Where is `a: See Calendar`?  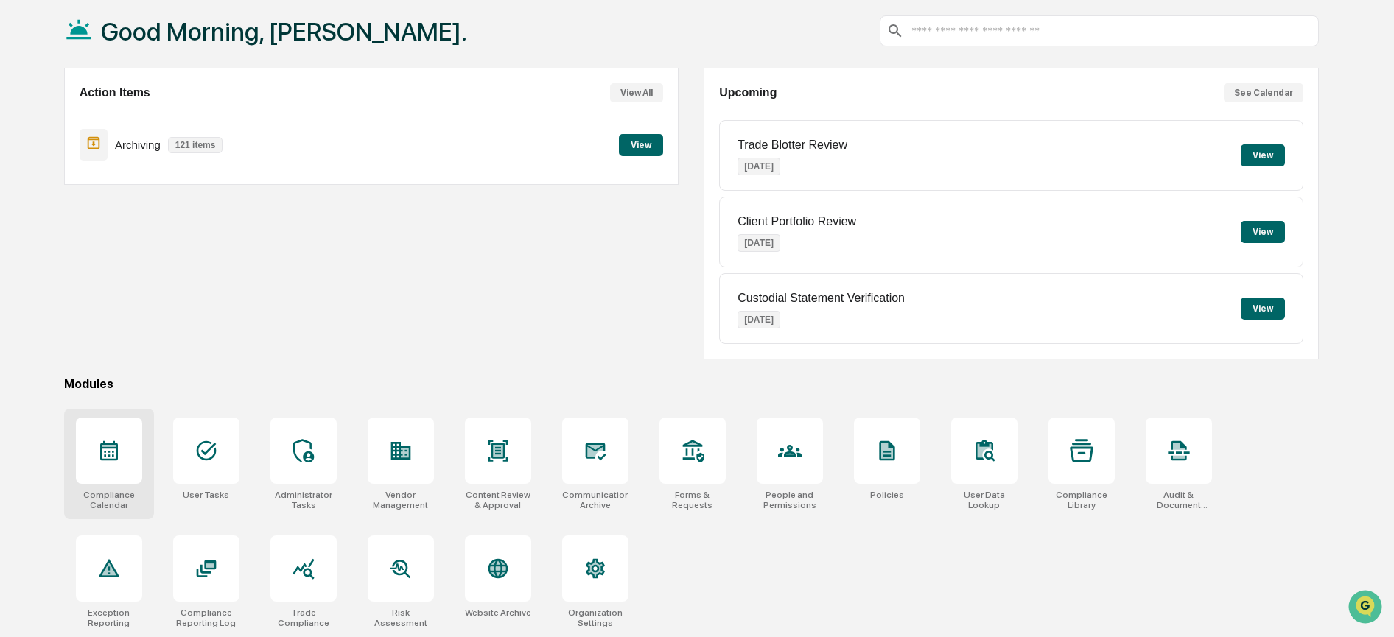
a: See Calendar is located at coordinates (1263, 93).